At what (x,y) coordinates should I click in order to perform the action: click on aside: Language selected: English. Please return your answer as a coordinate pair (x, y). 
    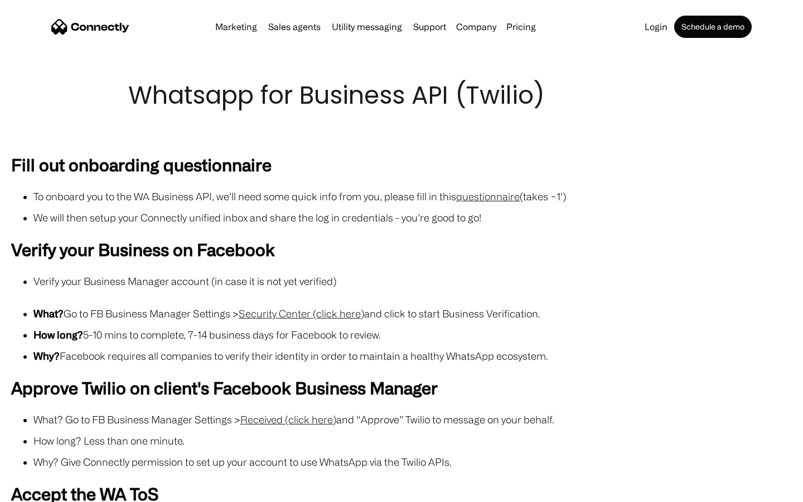
    Looking at the image, I should click on (39, 490).